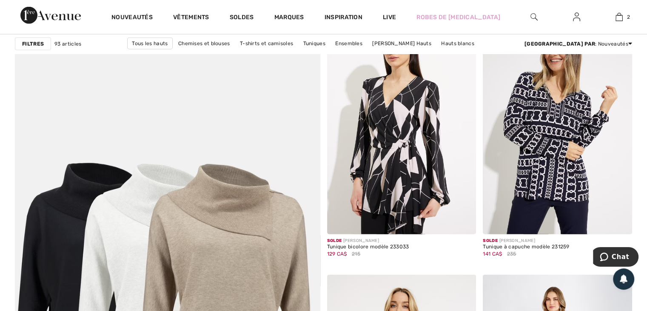 The height and width of the screenshot is (311, 647). What do you see at coordinates (242, 18) in the screenshot?
I see `a: Soldes` at bounding box center [242, 18].